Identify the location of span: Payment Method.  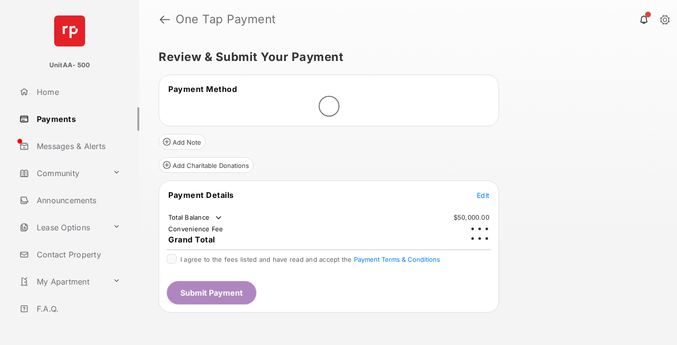
(202, 89).